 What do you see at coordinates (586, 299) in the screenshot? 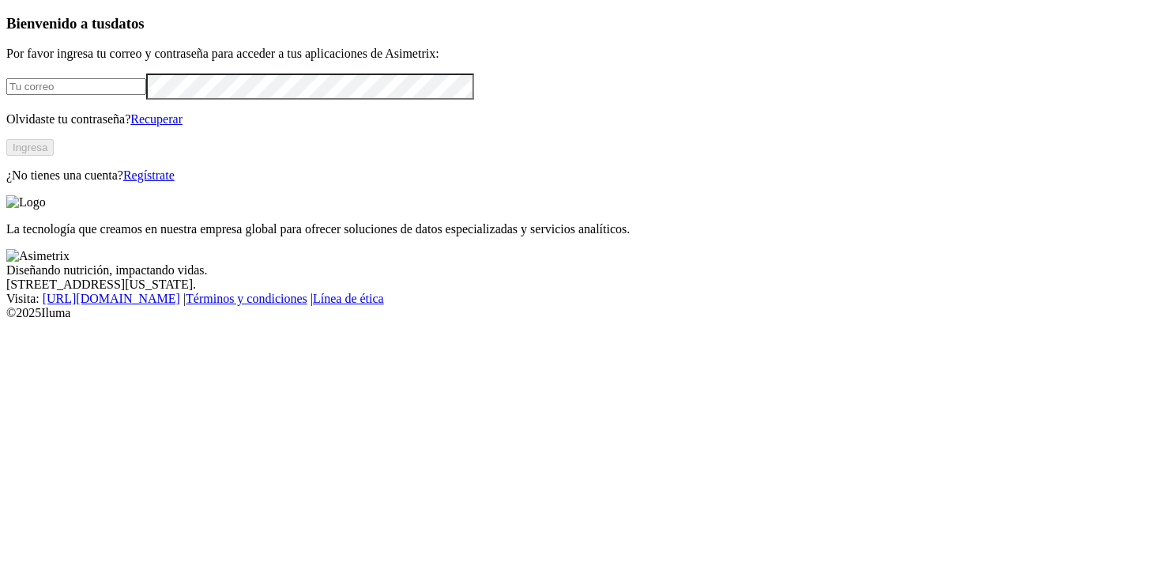
I see `div: Visita : | |` at bounding box center [586, 299].